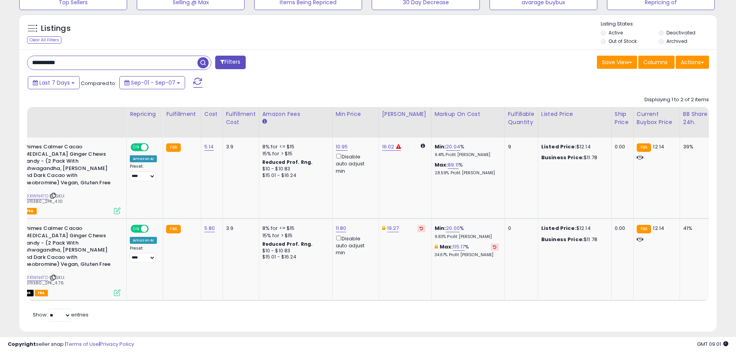 The height and width of the screenshot is (352, 736). Describe the element at coordinates (677, 100) in the screenshot. I see `div: Displaying 1 to 2 of 2 items` at that location.